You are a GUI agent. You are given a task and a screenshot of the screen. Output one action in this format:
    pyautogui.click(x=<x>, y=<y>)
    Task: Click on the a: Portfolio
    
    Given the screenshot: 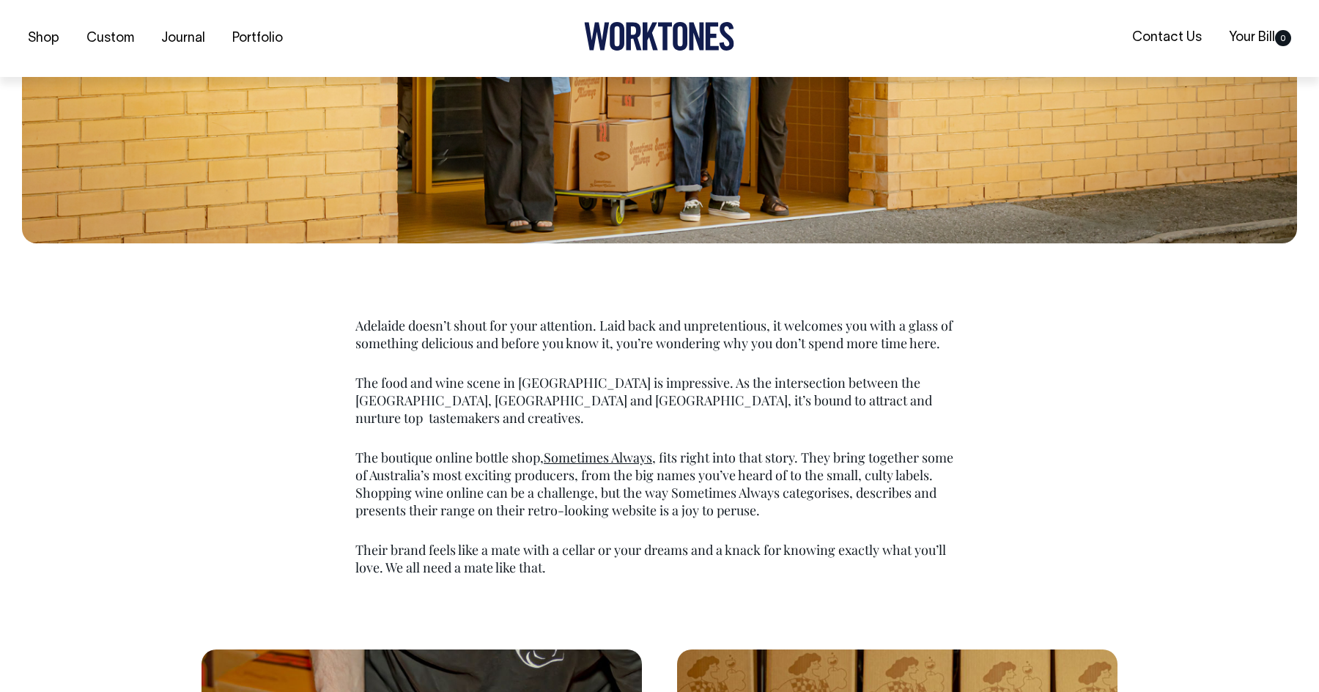 What is the action you would take?
    pyautogui.click(x=257, y=38)
    